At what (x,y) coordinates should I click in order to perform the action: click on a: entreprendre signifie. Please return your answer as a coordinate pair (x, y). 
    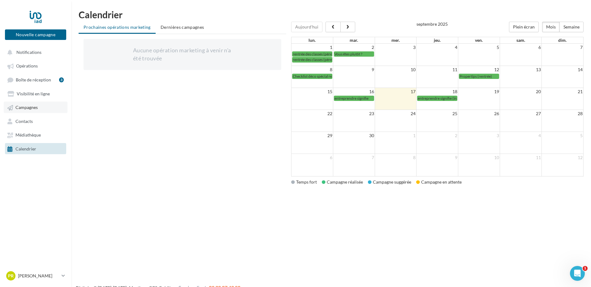
    Looking at the image, I should click on (354, 98).